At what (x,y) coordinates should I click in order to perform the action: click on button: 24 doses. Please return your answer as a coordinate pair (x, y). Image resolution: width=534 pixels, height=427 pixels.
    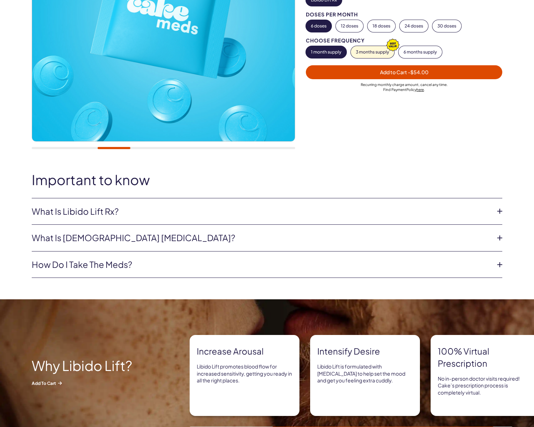
    Looking at the image, I should click on (414, 26).